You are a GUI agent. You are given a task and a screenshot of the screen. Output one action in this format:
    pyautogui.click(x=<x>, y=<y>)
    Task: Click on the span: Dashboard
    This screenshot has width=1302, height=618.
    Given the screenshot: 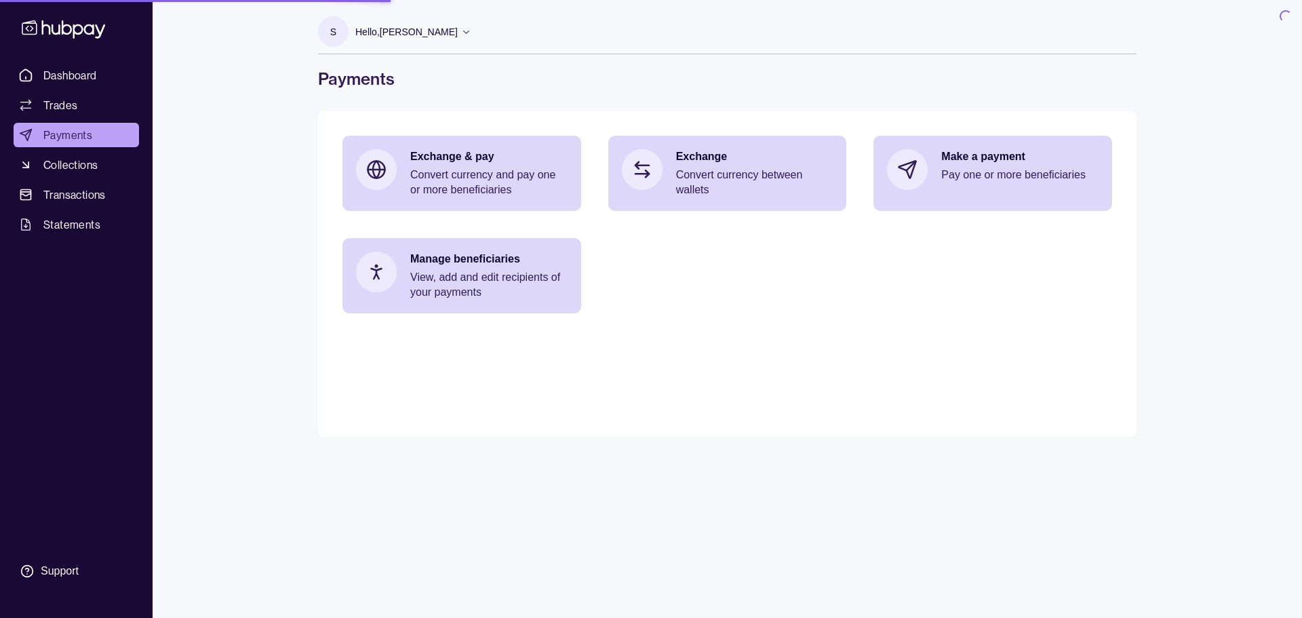 What is the action you would take?
    pyautogui.click(x=70, y=75)
    